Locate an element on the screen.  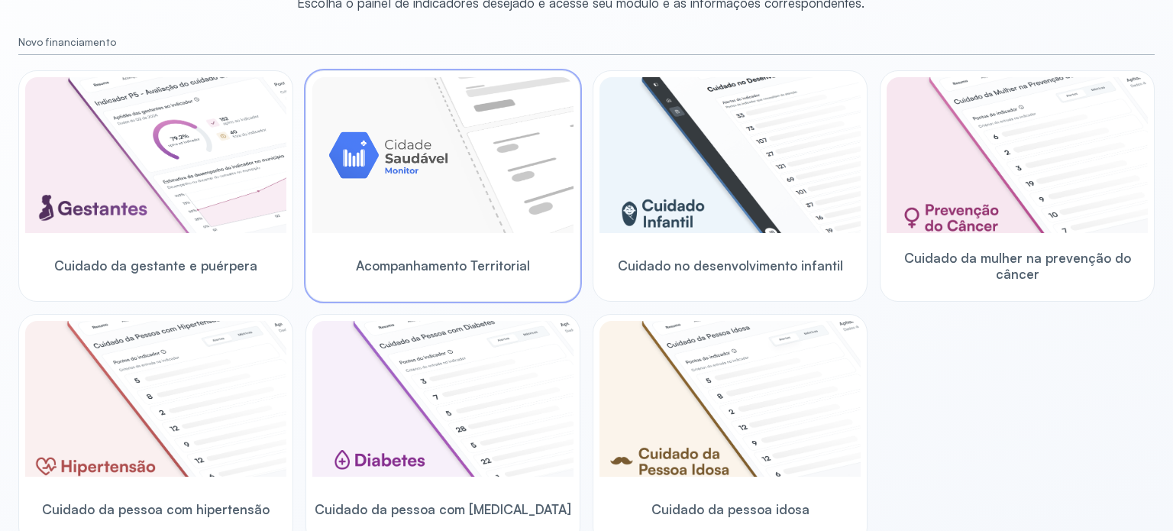
small: Novo financiamento is located at coordinates (586, 42).